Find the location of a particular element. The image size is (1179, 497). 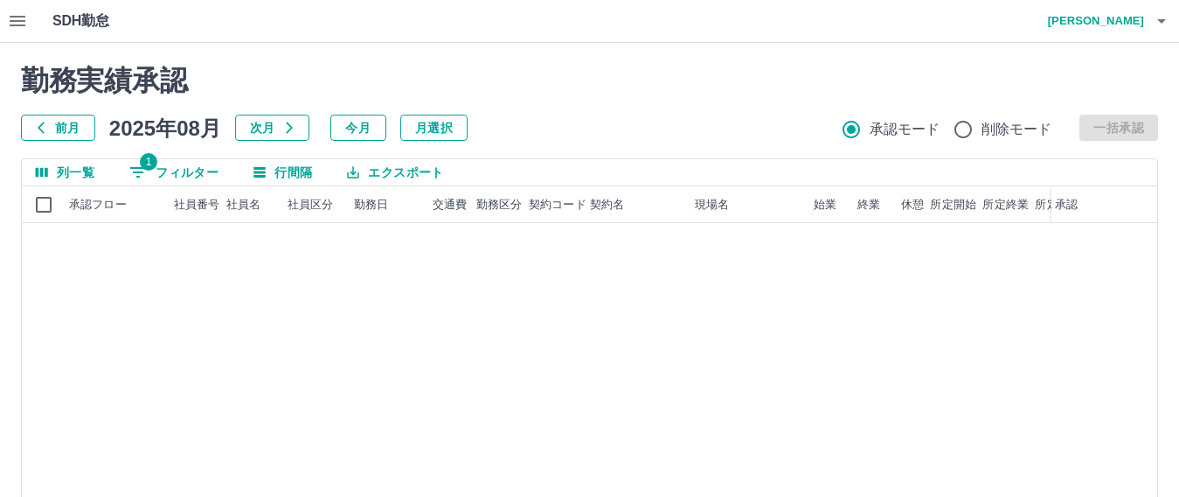

div: 勤務区分 is located at coordinates (499, 205).